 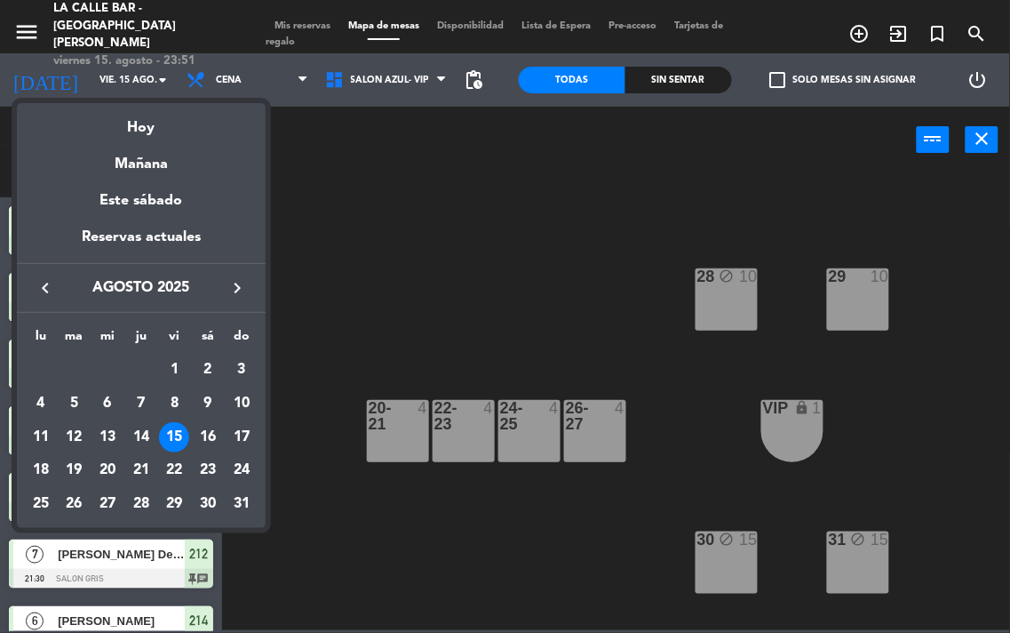 I want to click on td: 2 de agosto de 2025, so click(x=208, y=370).